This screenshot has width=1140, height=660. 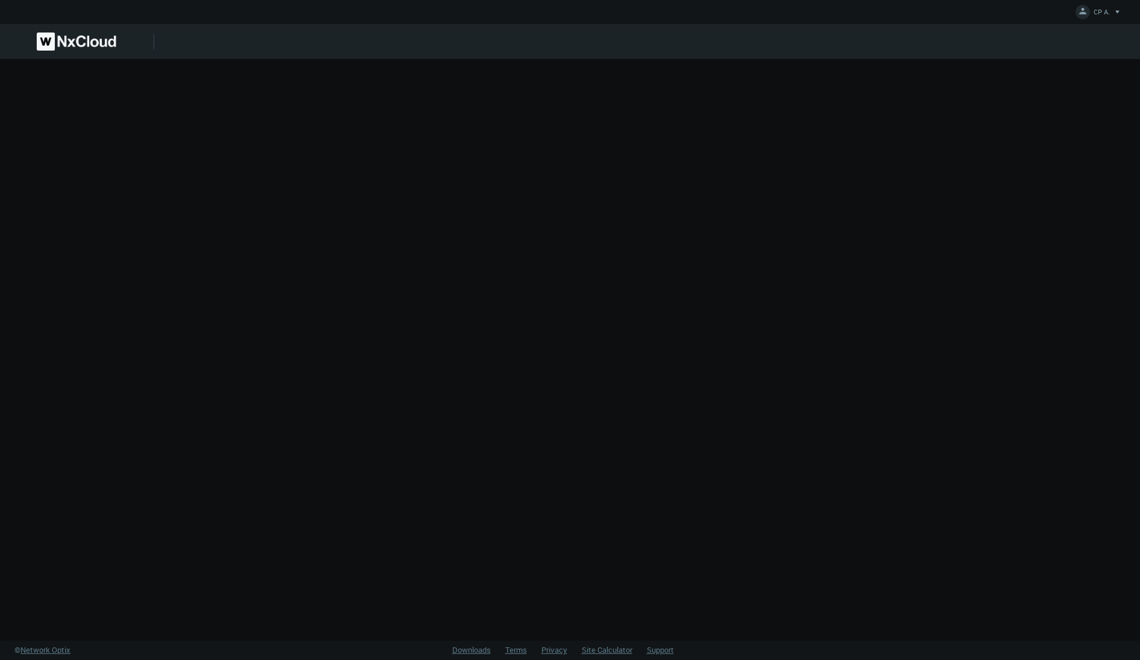 What do you see at coordinates (42, 650) in the screenshot?
I see `a: ©Network Optix` at bounding box center [42, 650].